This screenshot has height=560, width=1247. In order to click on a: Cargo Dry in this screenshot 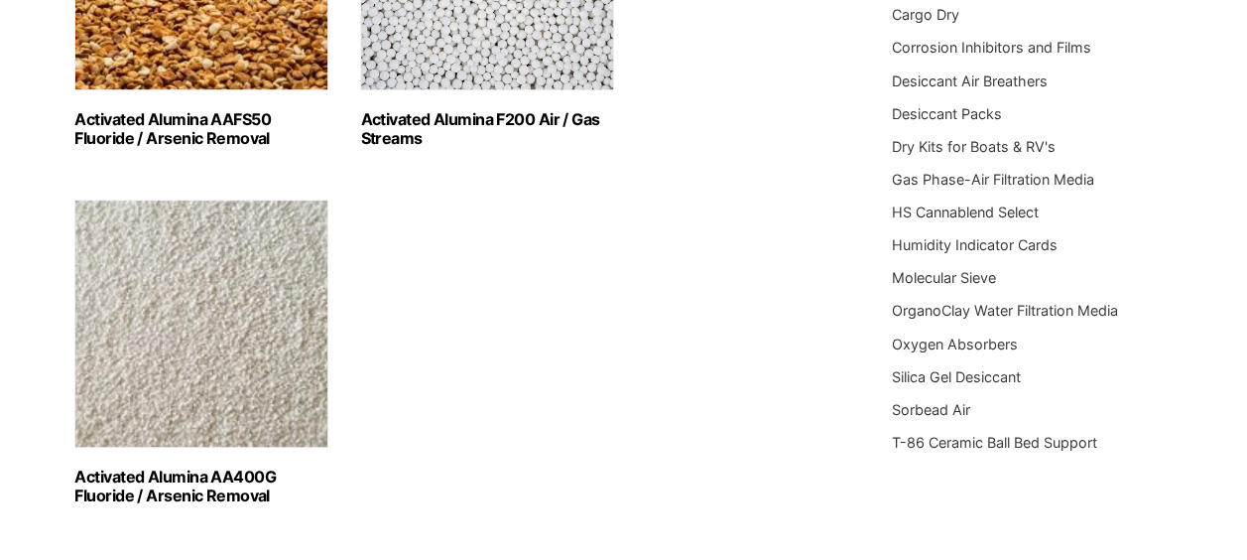, I will do `click(926, 14)`.